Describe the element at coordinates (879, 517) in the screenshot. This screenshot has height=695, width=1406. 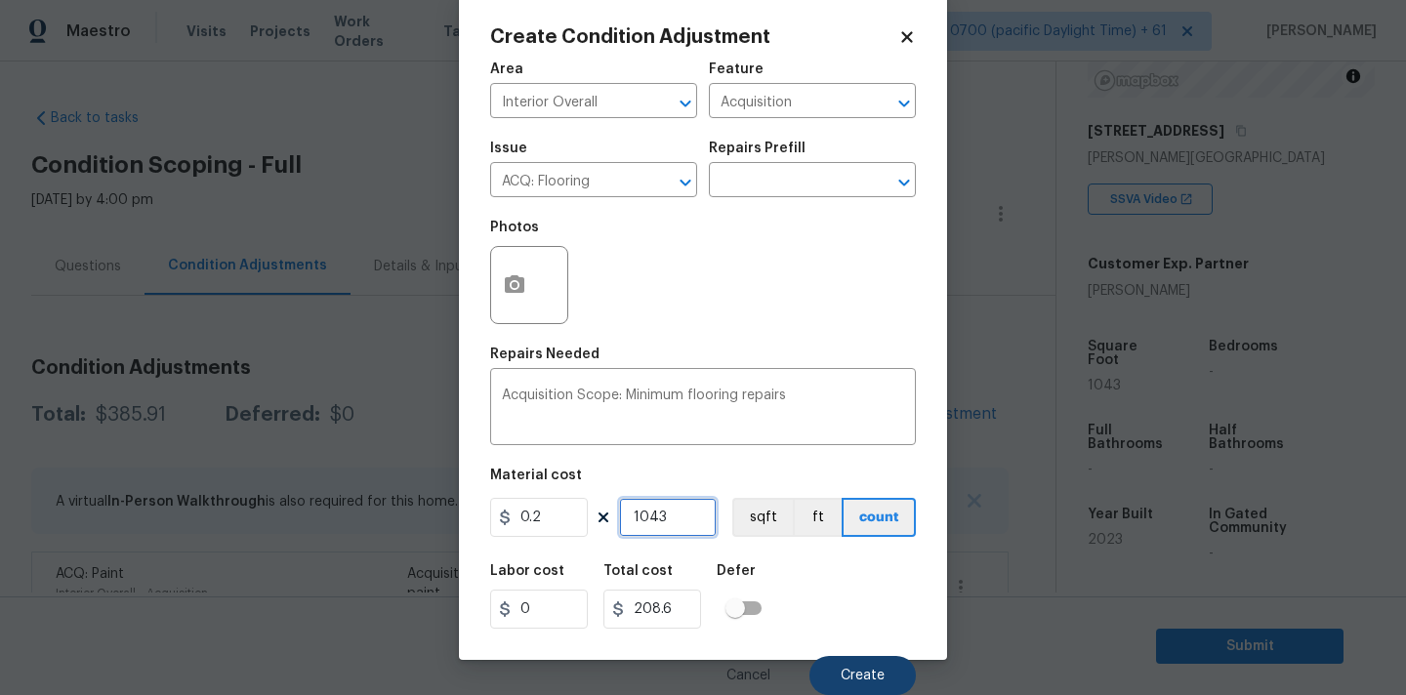
I see `button: count` at that location.